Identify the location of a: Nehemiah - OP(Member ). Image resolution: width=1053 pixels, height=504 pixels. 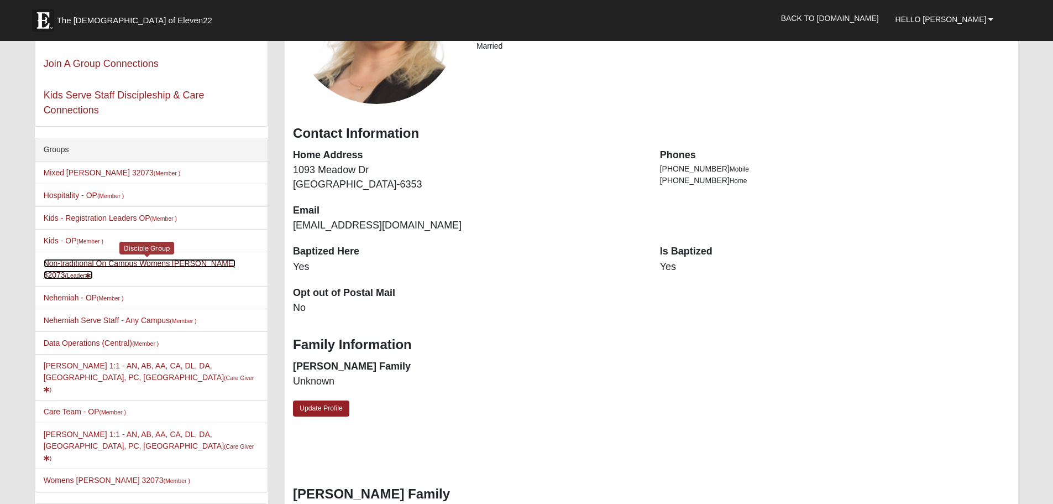
(83, 297).